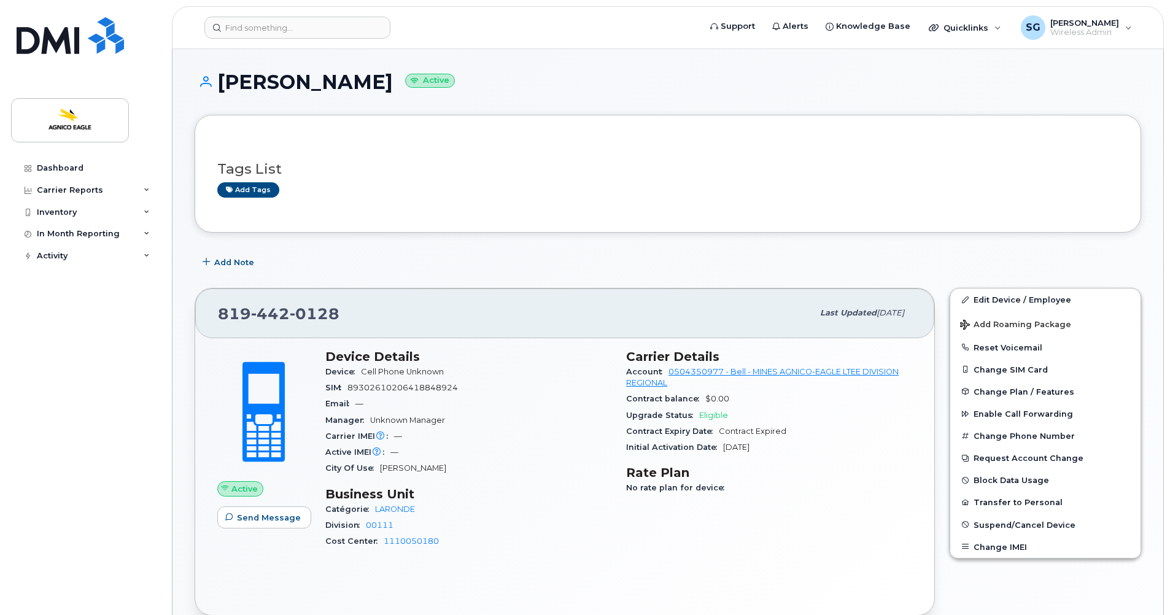 The height and width of the screenshot is (615, 1170). Describe the element at coordinates (468, 494) in the screenshot. I see `h3: Business Unit` at that location.